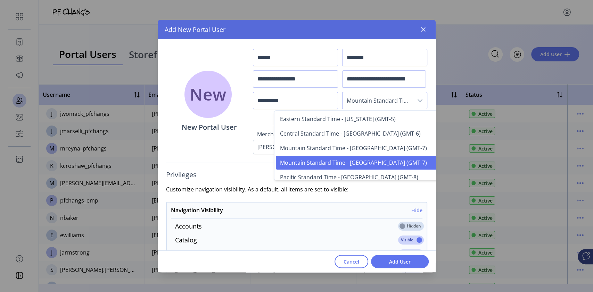 This screenshot has width=593, height=292. What do you see at coordinates (195, 30) in the screenshot?
I see `span: Add New Portal User` at bounding box center [195, 30].